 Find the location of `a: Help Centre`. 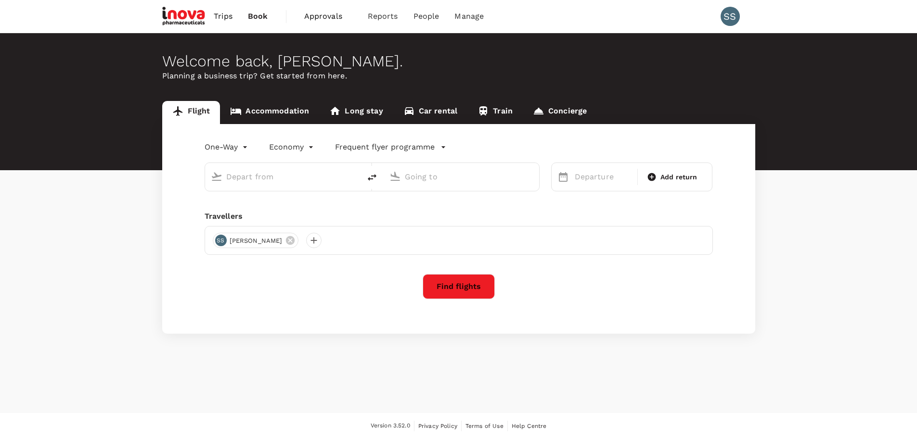

a: Help Centre is located at coordinates (529, 426).